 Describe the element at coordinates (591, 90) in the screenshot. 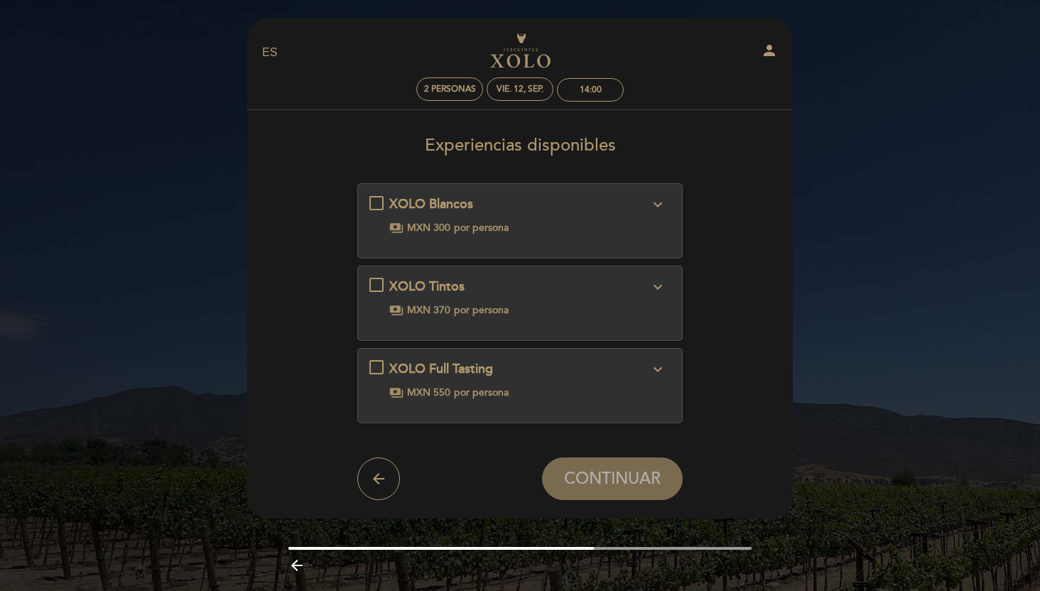

I see `div: 14:00` at that location.